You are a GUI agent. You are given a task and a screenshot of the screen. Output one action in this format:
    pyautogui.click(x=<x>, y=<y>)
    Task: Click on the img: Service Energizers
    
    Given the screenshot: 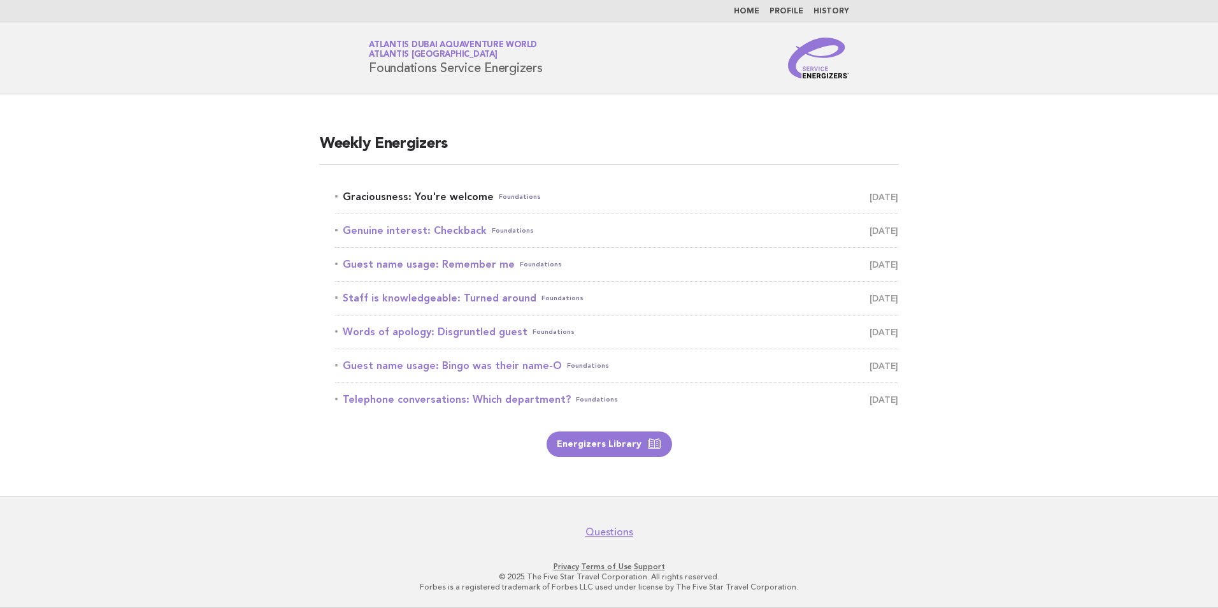 What is the action you would take?
    pyautogui.click(x=818, y=58)
    